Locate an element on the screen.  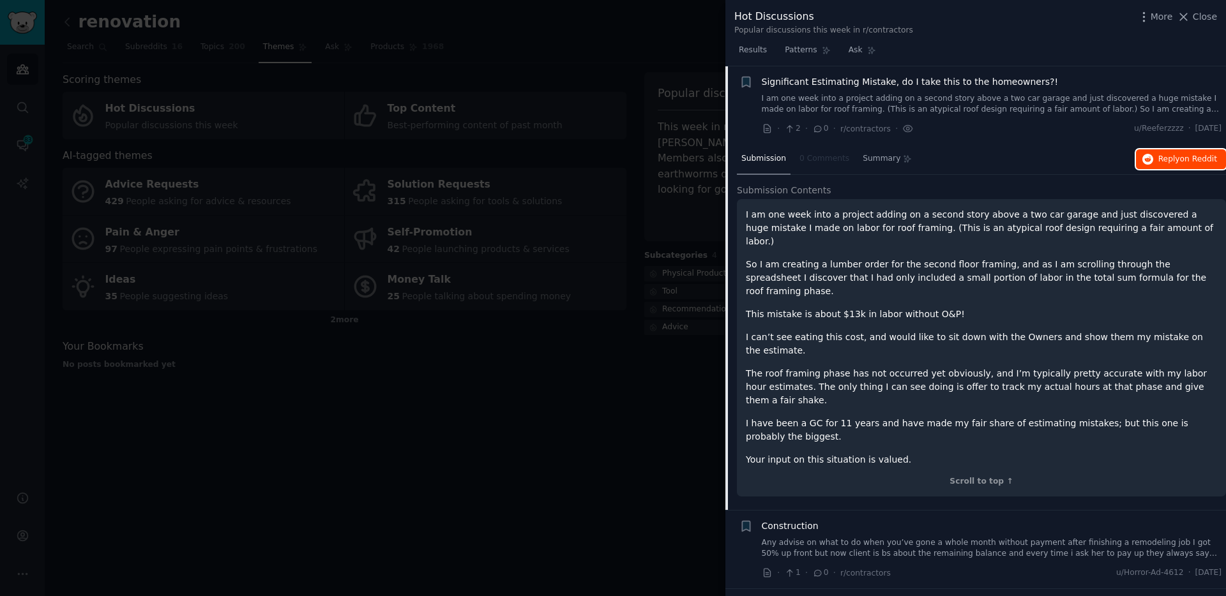
button: Close is located at coordinates (1197, 17).